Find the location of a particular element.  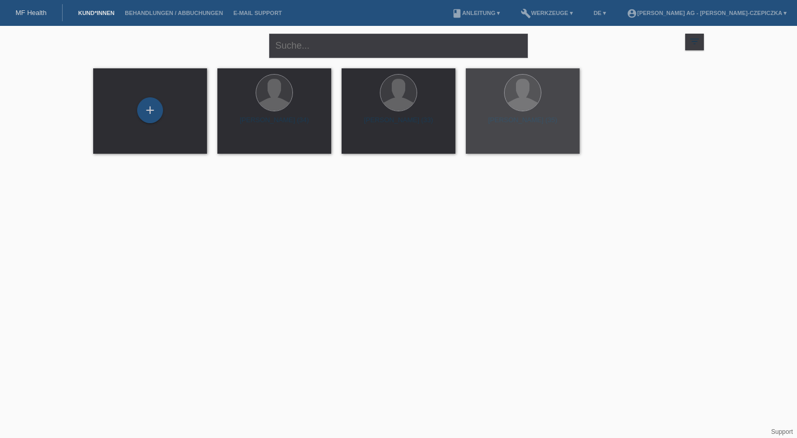

i: account_circle is located at coordinates (632, 13).